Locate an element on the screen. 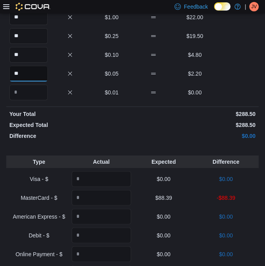  p: Type is located at coordinates (39, 162).